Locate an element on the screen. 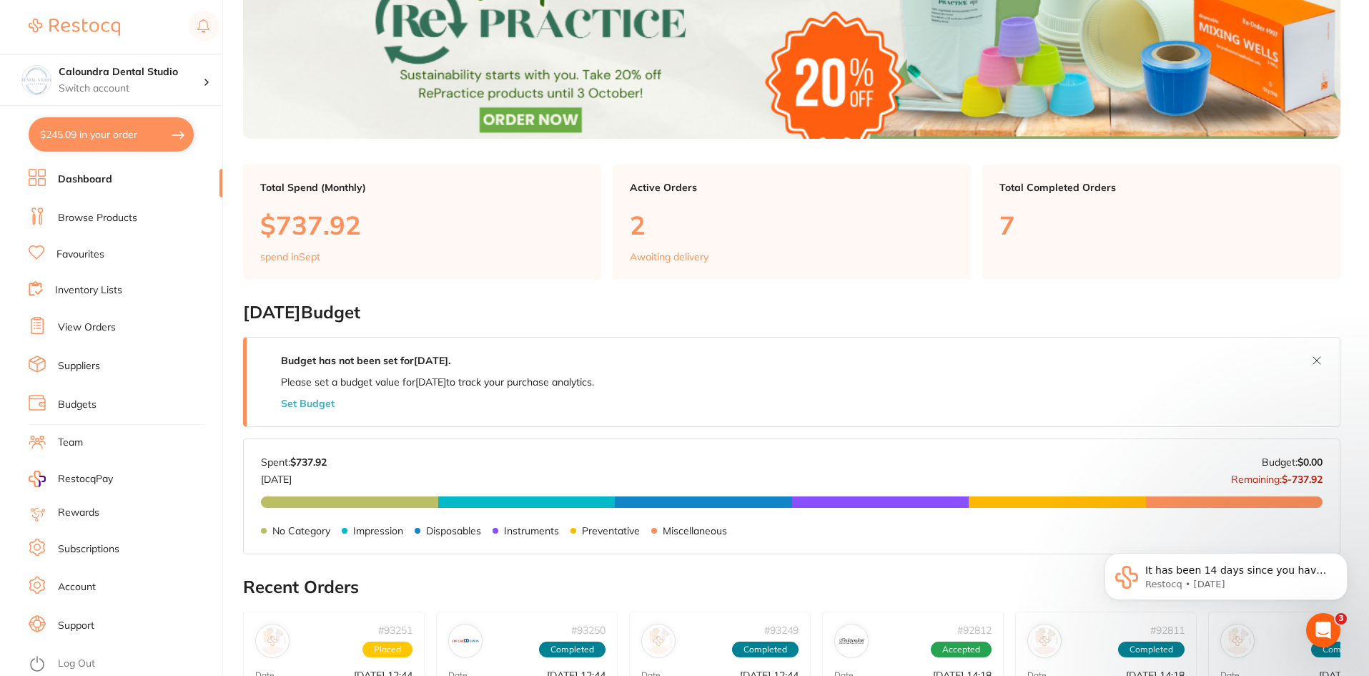 The width and height of the screenshot is (1369, 676). a: Budgets is located at coordinates (77, 405).